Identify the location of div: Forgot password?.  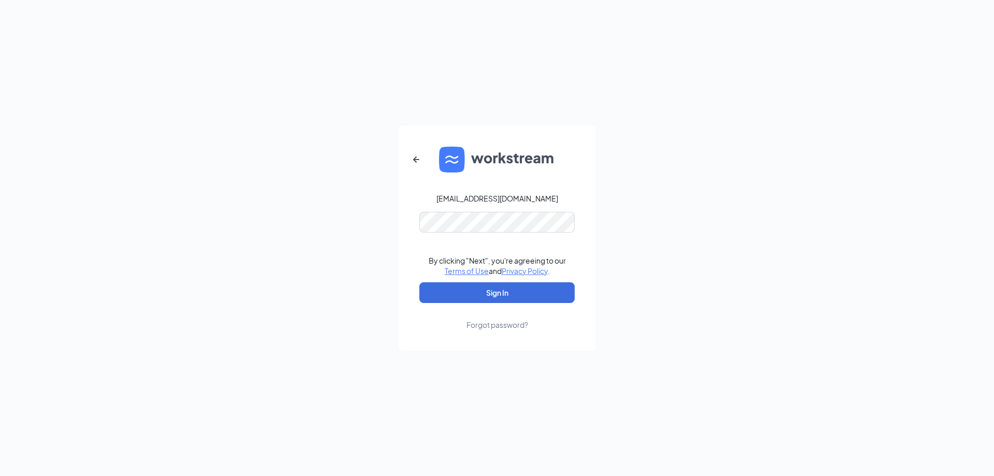
(497, 325).